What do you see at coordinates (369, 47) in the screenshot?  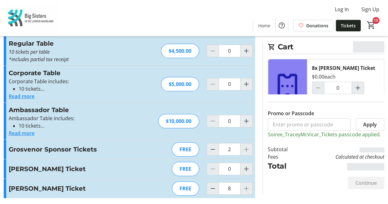 I see `span: CA$0.00` at bounding box center [369, 47].